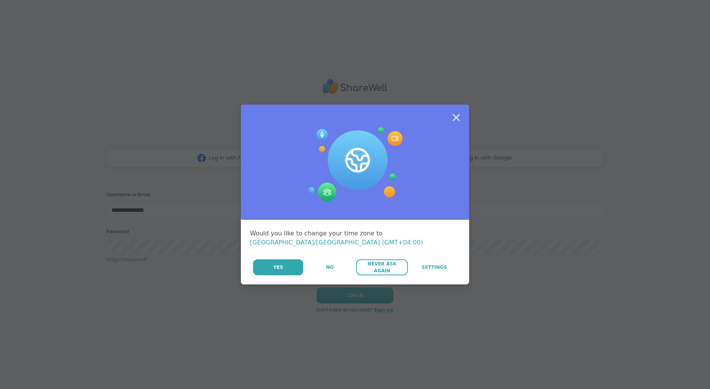 Image resolution: width=710 pixels, height=389 pixels. What do you see at coordinates (434, 268) in the screenshot?
I see `span: Settings` at bounding box center [434, 268].